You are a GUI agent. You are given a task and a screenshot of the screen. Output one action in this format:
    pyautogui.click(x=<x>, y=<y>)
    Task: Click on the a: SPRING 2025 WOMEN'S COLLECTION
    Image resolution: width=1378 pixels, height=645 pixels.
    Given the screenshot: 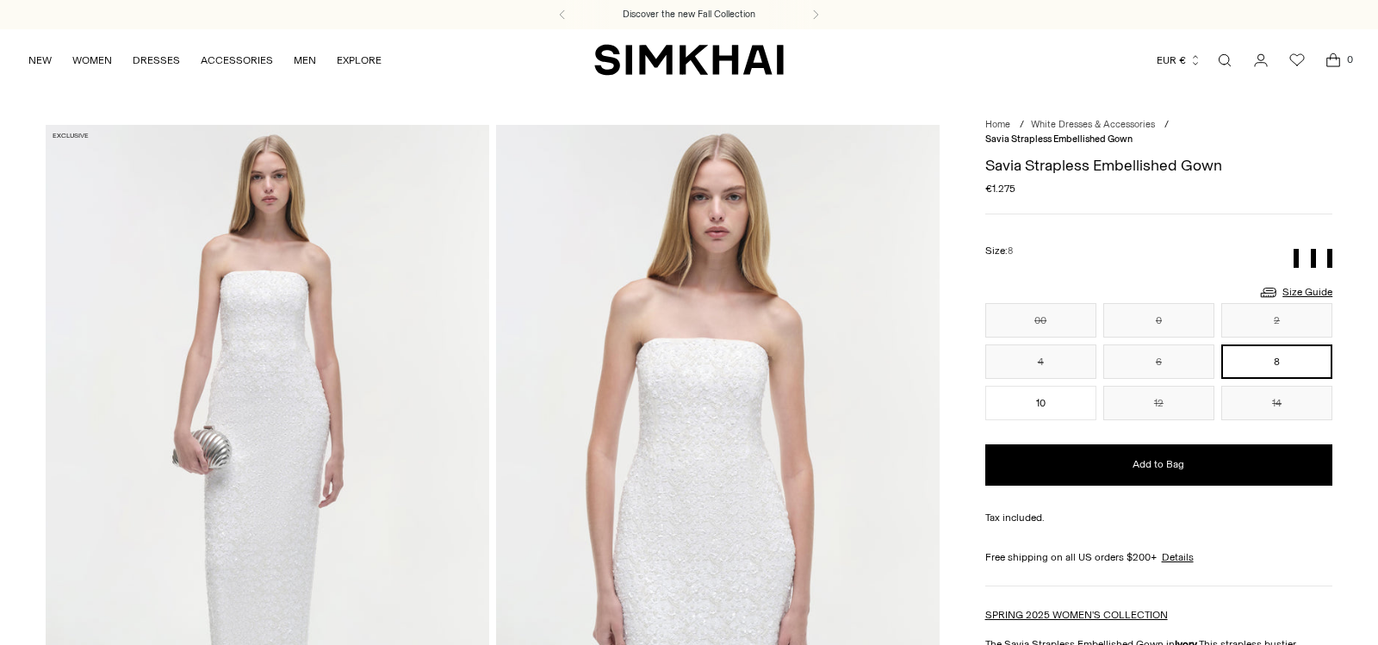 What is the action you would take?
    pyautogui.click(x=1076, y=615)
    